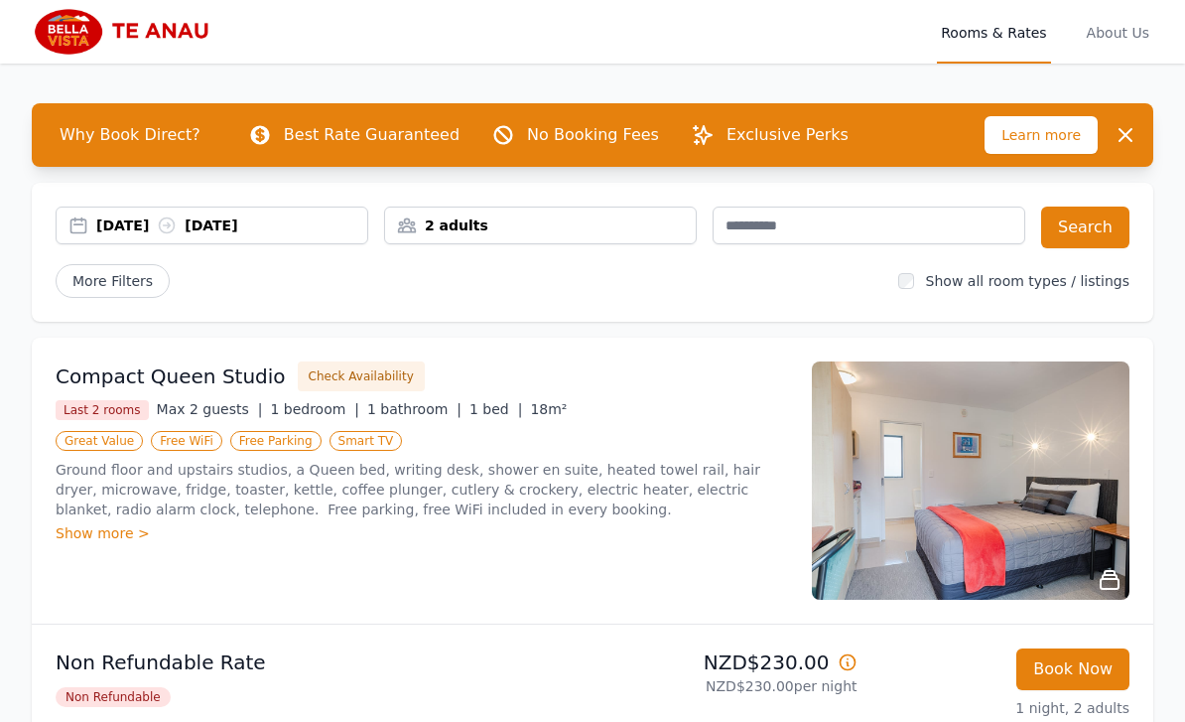 The width and height of the screenshot is (1185, 722). Describe the element at coordinates (593, 135) in the screenshot. I see `p: No Booking Fees` at that location.